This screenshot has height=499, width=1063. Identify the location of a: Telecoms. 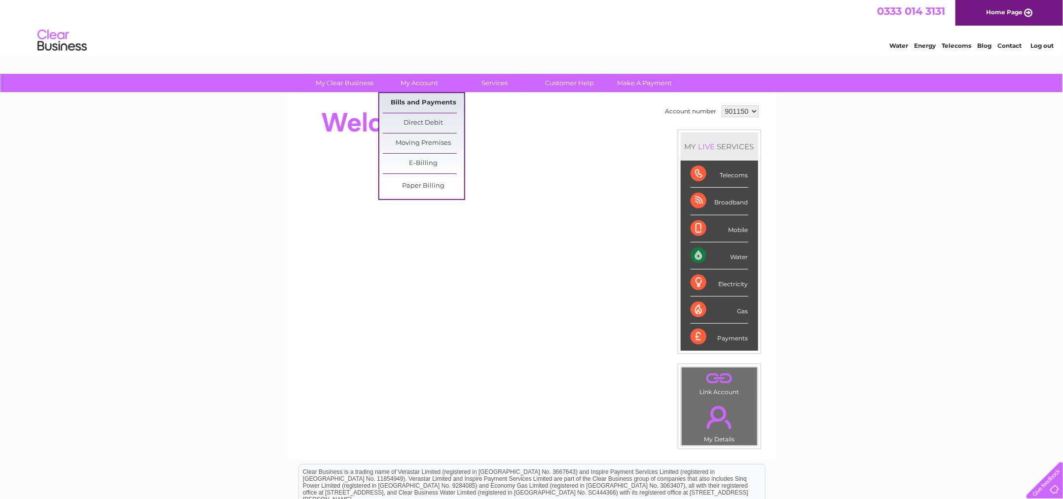
(956, 45).